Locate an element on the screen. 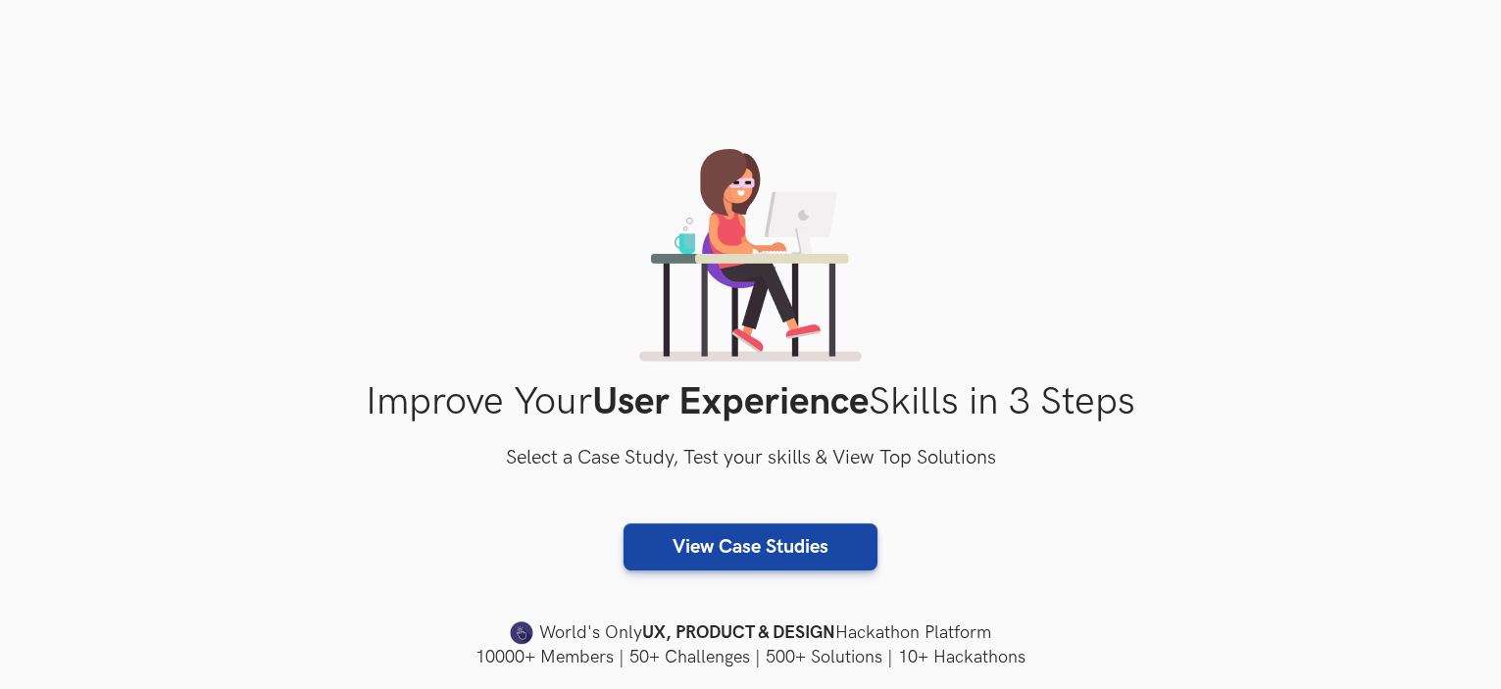  h3: Select a Case Study, Test your skills & View Top Solutions is located at coordinates (751, 459).